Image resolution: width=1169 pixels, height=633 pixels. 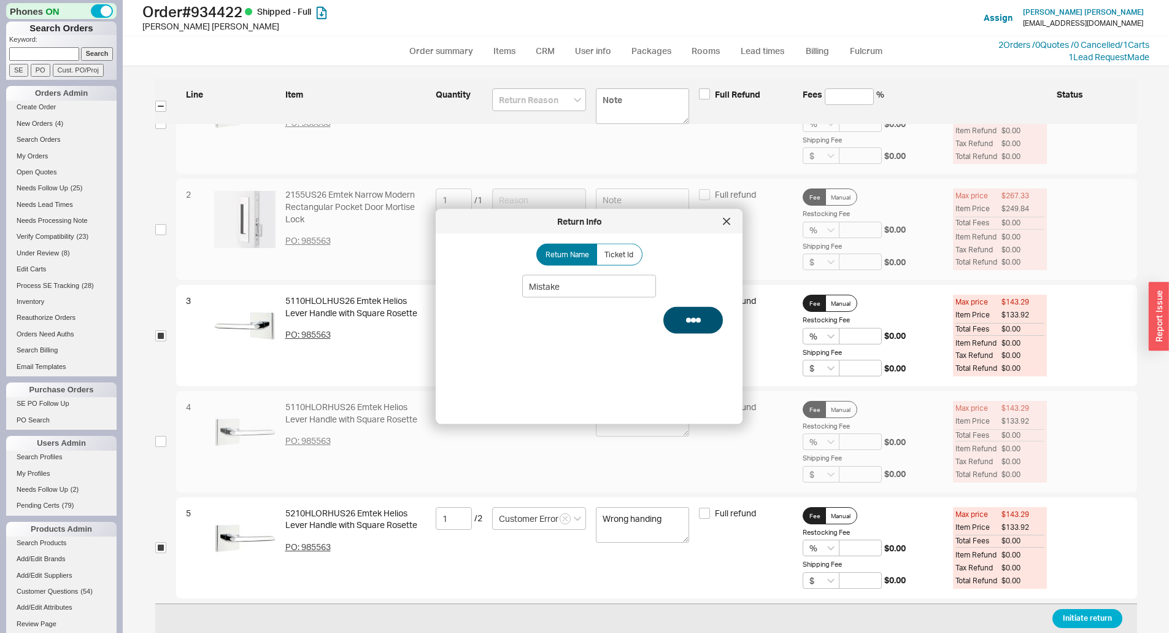 I want to click on a: Create Order, so click(x=61, y=107).